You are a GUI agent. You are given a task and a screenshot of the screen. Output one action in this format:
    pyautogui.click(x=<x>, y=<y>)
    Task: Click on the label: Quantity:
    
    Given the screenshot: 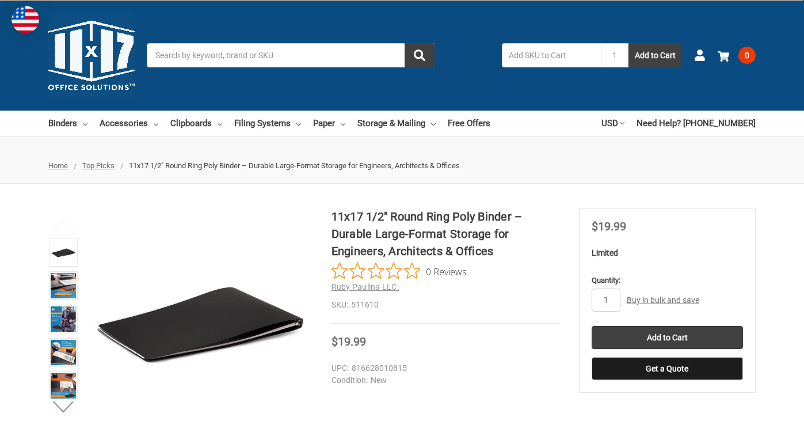 What is the action you would take?
    pyautogui.click(x=667, y=280)
    